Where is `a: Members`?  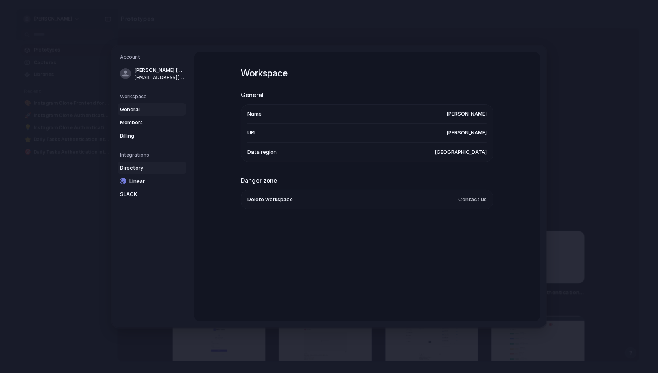 a: Members is located at coordinates (152, 123).